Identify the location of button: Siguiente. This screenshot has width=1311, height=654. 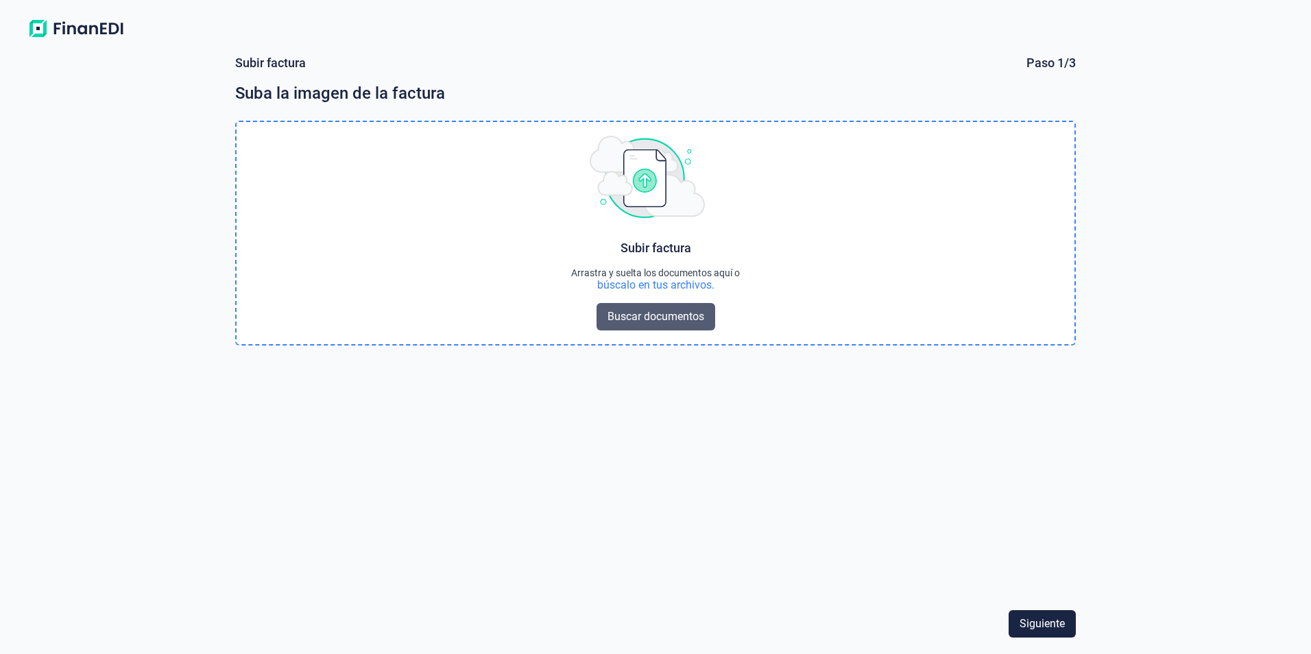
(1042, 624).